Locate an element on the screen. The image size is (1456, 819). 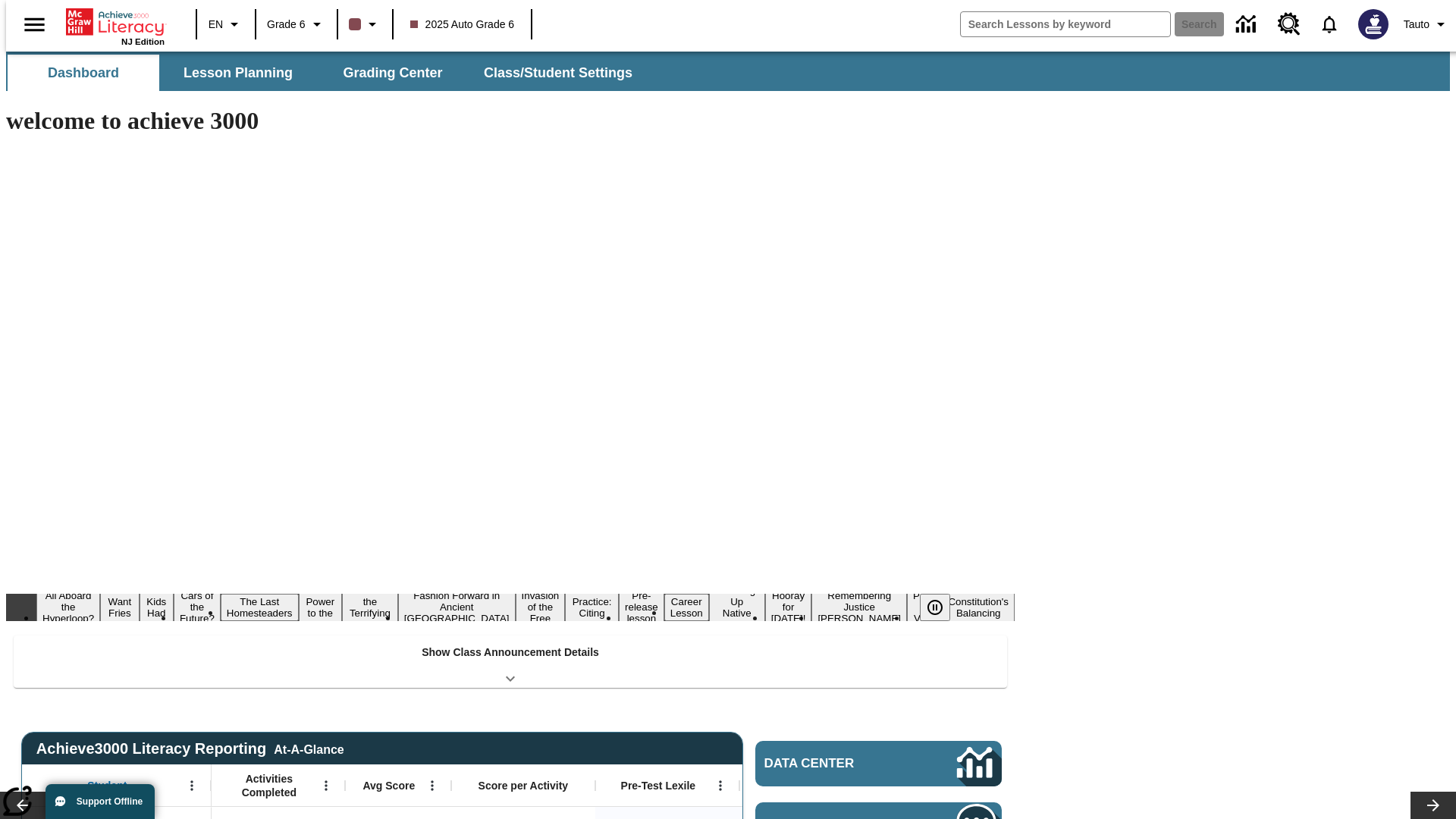
button: Dashboard is located at coordinates (83, 73).